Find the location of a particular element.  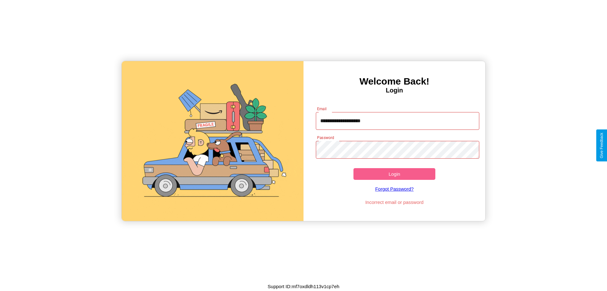

img: gif is located at coordinates (213, 141).